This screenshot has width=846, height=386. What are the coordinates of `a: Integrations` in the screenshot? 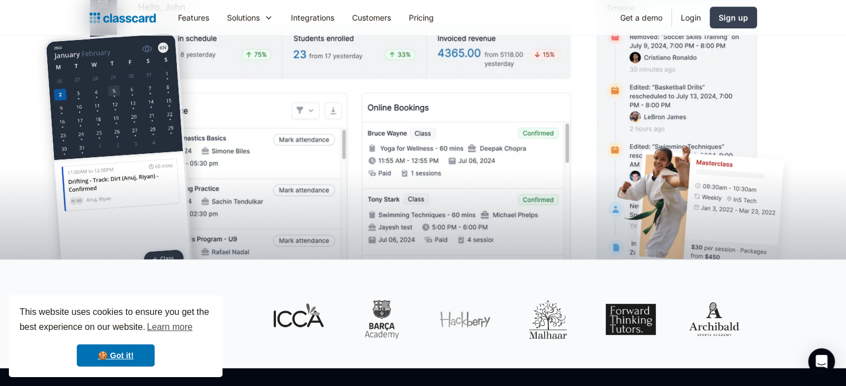 It's located at (312, 17).